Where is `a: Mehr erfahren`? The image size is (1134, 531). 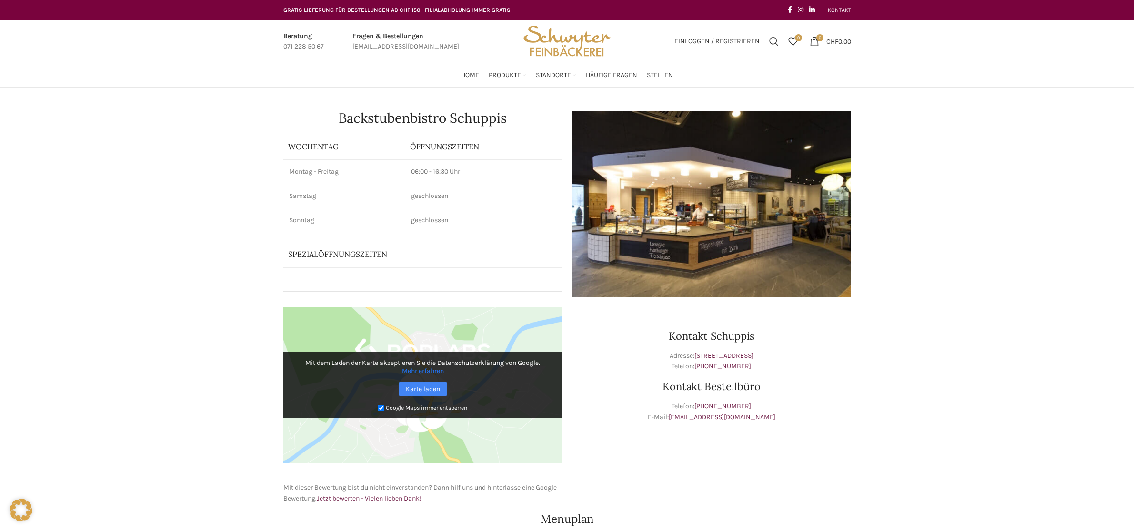
a: Mehr erfahren is located at coordinates (423, 371).